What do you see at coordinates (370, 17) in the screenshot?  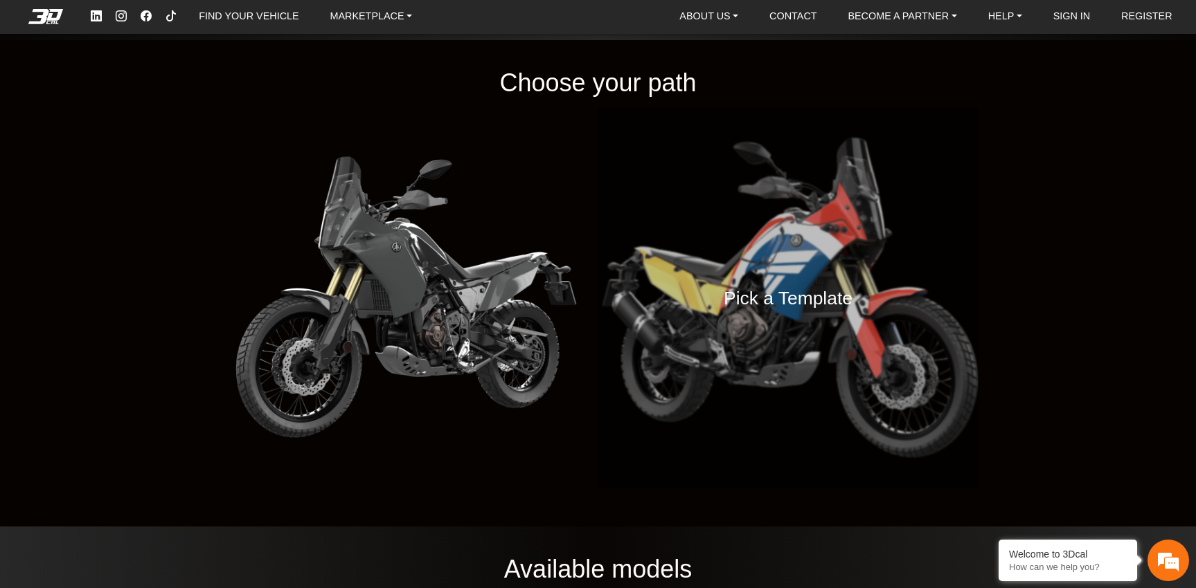 I see `a: MARKETPLACE` at bounding box center [370, 17].